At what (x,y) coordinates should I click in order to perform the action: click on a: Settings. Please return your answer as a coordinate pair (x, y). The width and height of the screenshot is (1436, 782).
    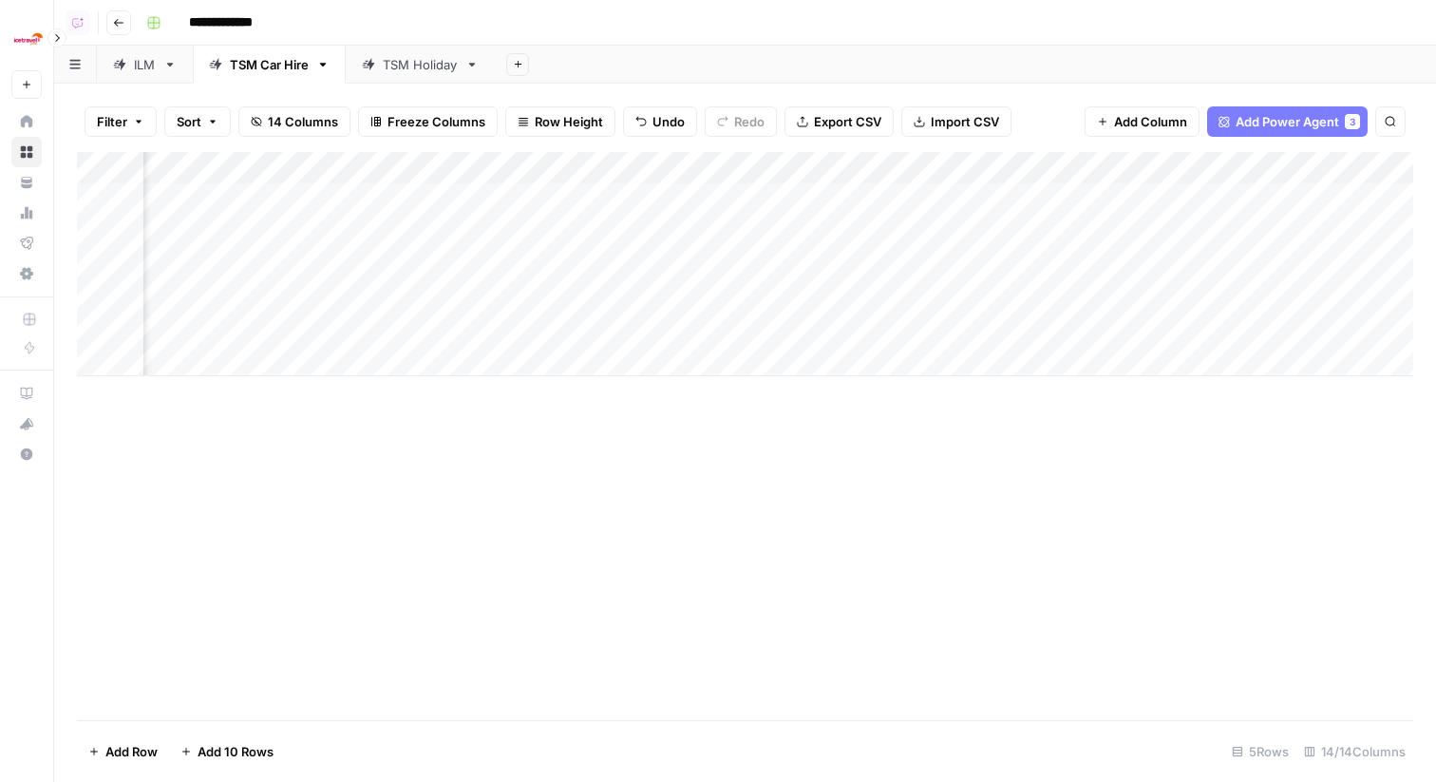
    Looking at the image, I should click on (27, 274).